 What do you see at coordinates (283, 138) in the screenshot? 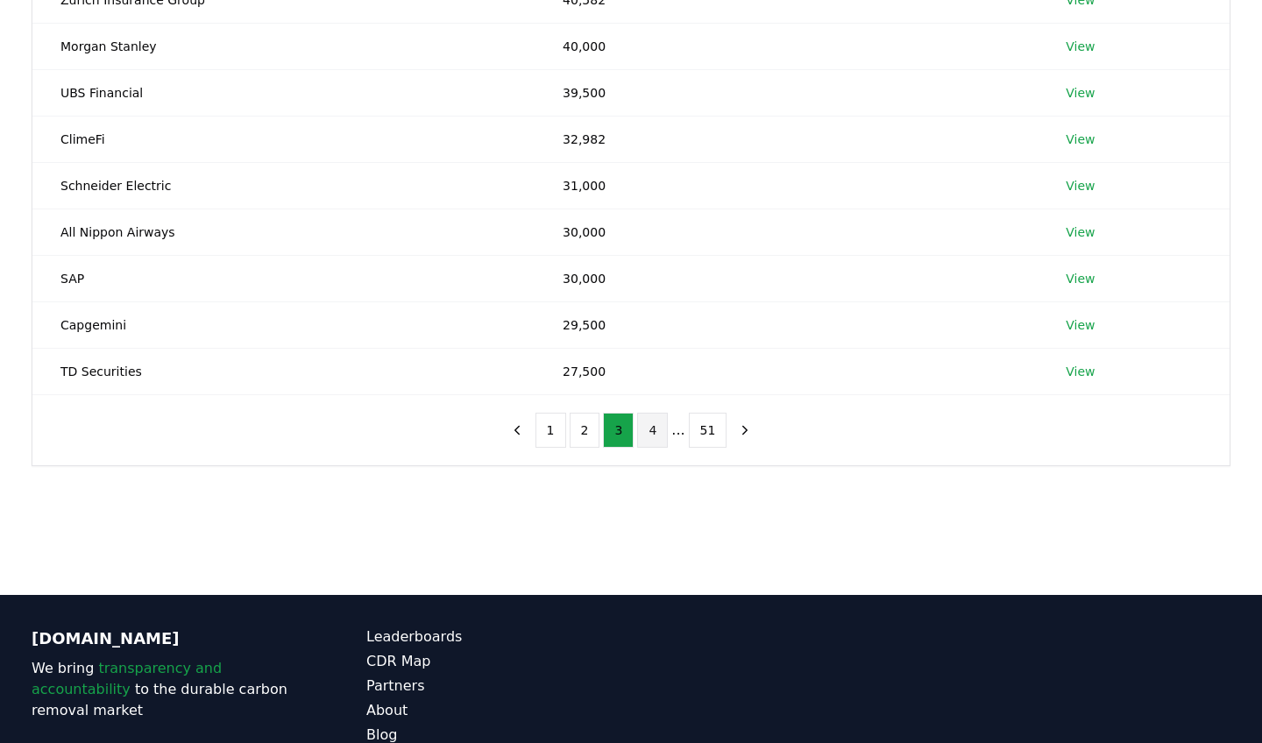
I see `td: ClimeFi` at bounding box center [283, 138].